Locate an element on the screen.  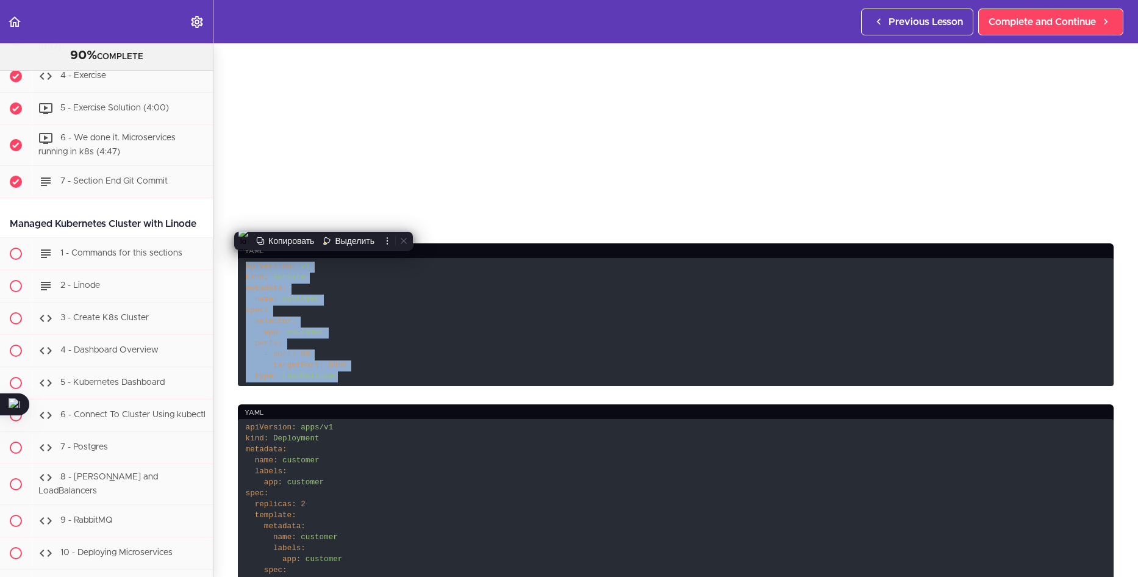
span: 9 - RabbitMQ is located at coordinates (87, 520).